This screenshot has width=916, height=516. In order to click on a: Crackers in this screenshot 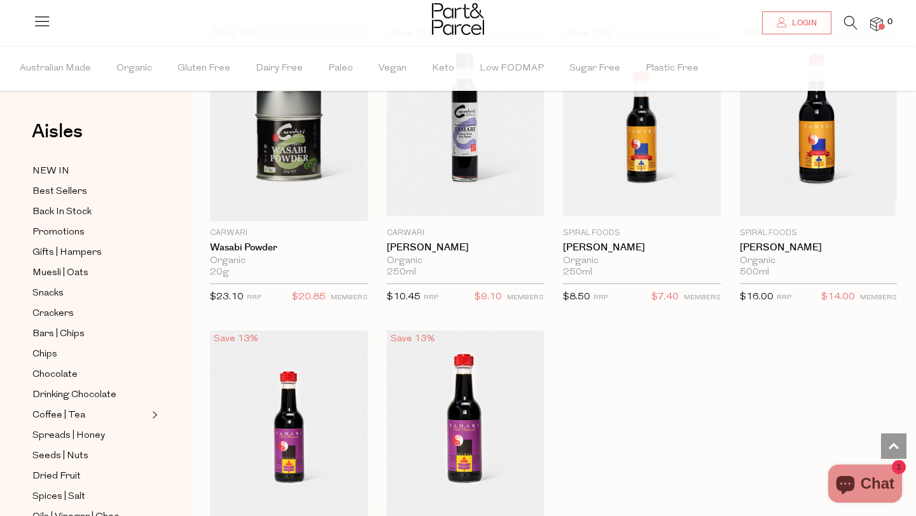, I will do `click(90, 314)`.